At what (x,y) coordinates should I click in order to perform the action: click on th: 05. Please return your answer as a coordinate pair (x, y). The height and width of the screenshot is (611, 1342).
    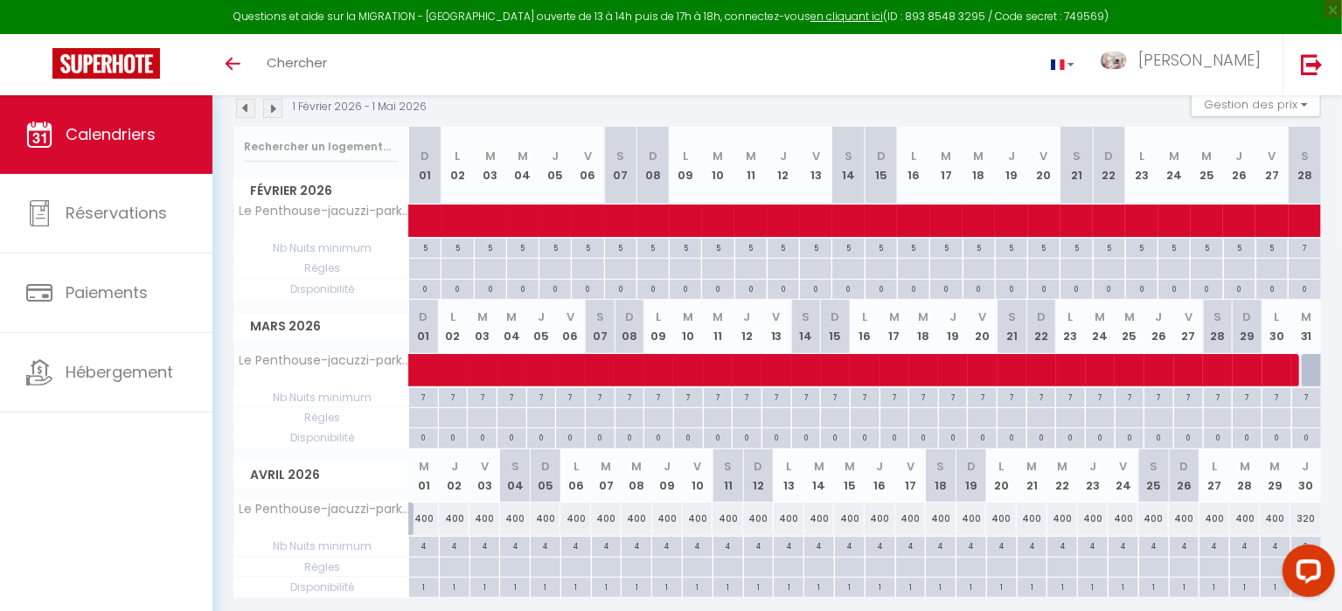
    Looking at the image, I should click on (541, 326).